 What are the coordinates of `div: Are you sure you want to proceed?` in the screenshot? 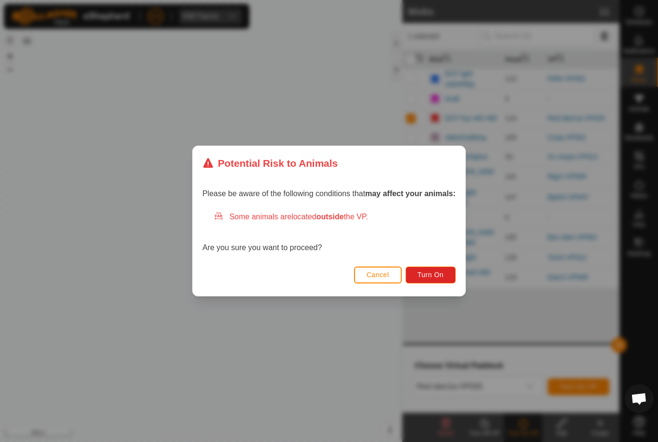 It's located at (329, 232).